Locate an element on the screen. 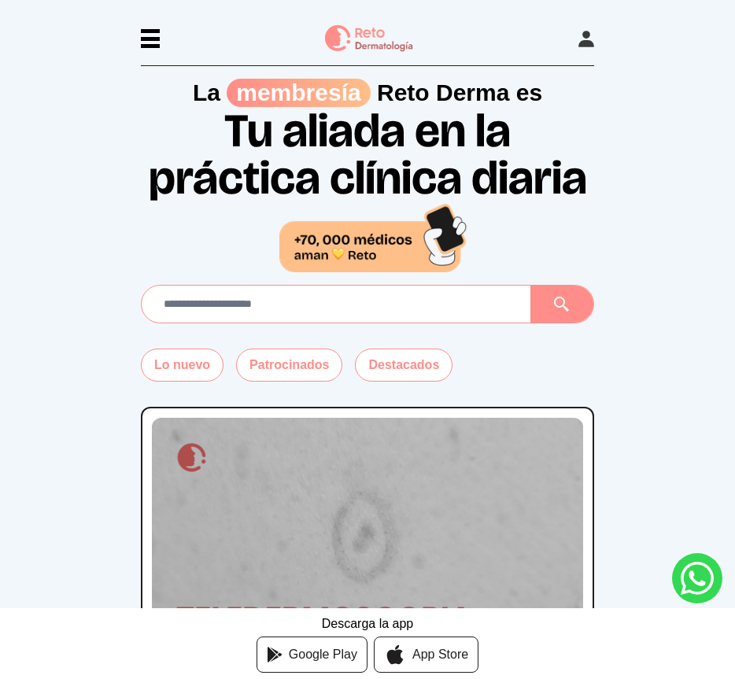 The width and height of the screenshot is (735, 679). button: Patrocinados is located at coordinates (289, 365).